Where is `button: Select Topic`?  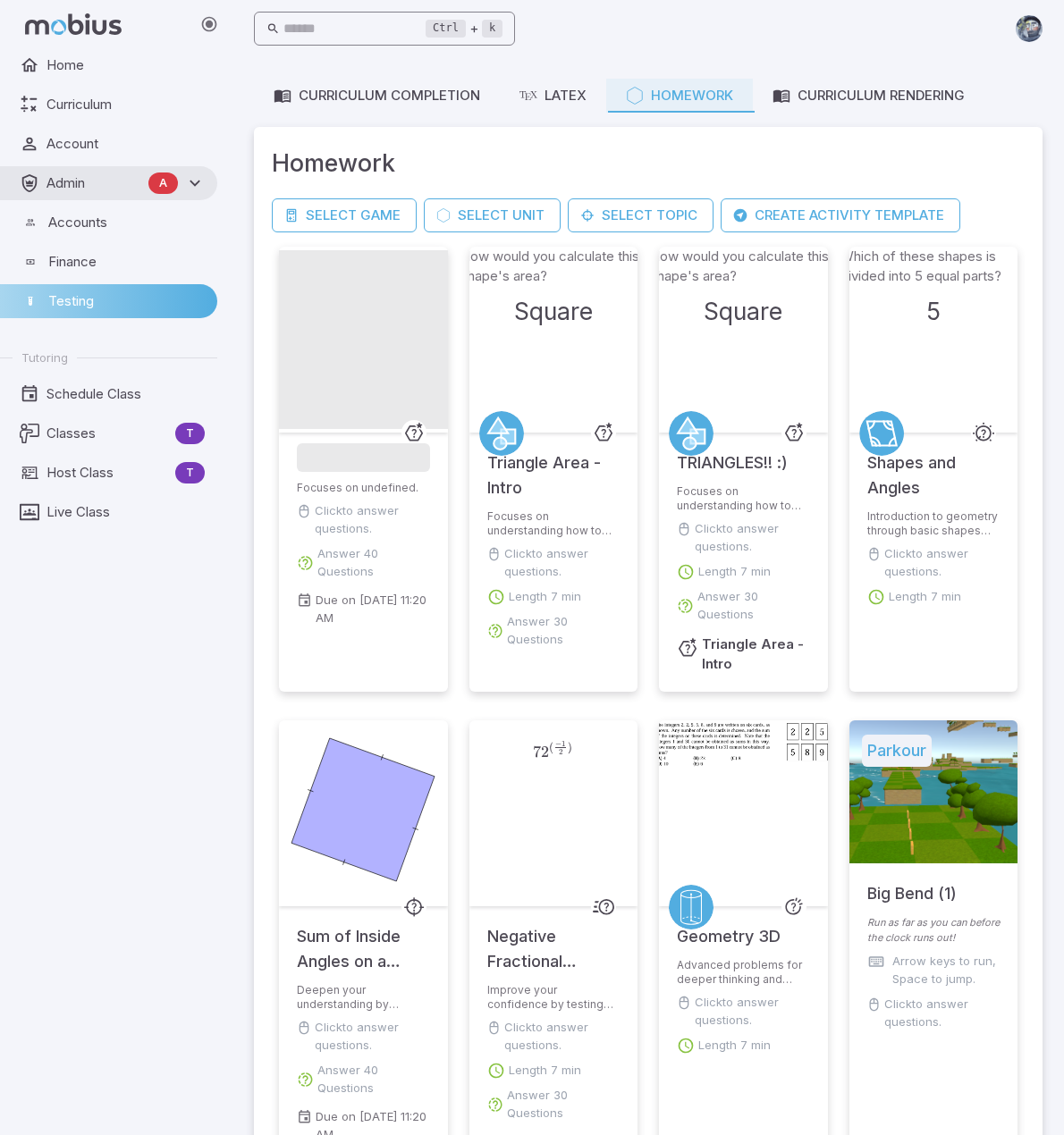 button: Select Topic is located at coordinates (640, 216).